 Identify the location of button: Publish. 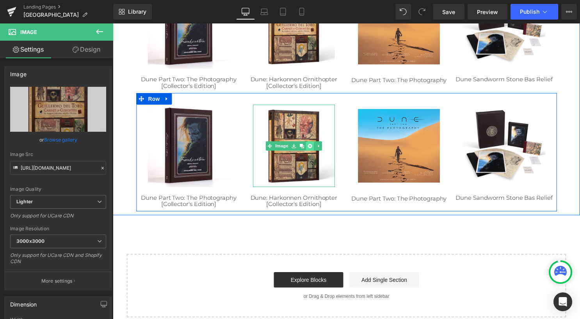
(535, 12).